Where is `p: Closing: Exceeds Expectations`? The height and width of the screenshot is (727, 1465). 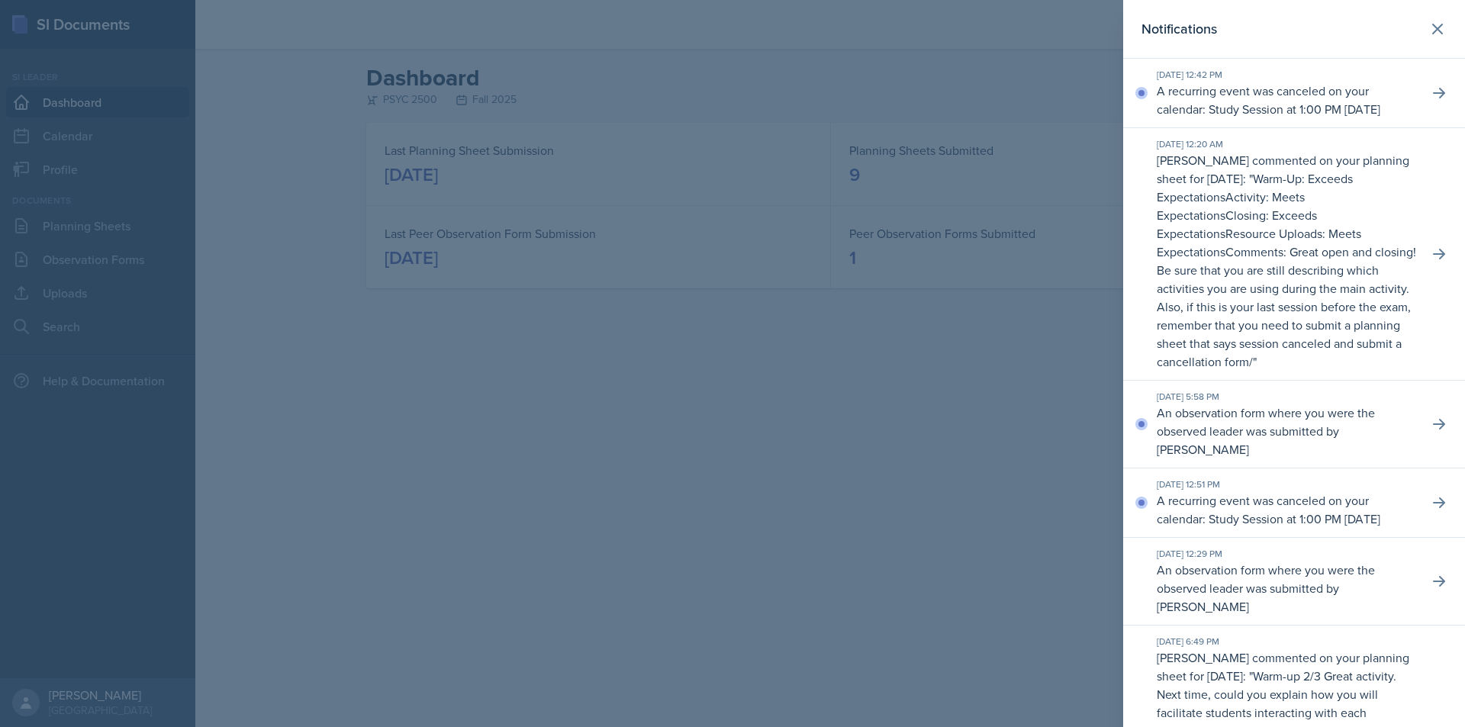
p: Closing: Exceeds Expectations is located at coordinates (1237, 224).